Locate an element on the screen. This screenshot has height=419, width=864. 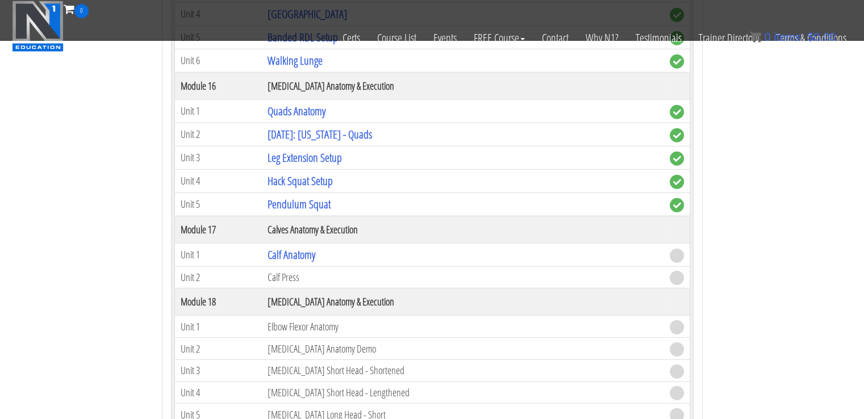
a: Pendulum Squat is located at coordinates (299, 204).